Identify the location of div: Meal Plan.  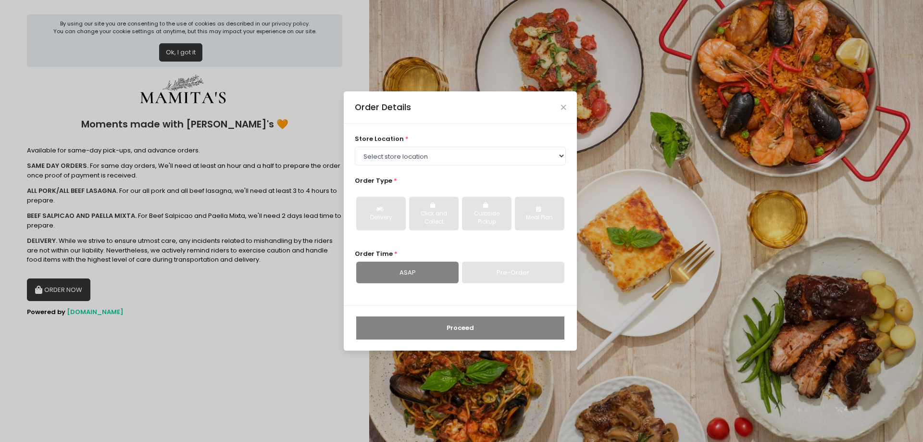
(539, 218).